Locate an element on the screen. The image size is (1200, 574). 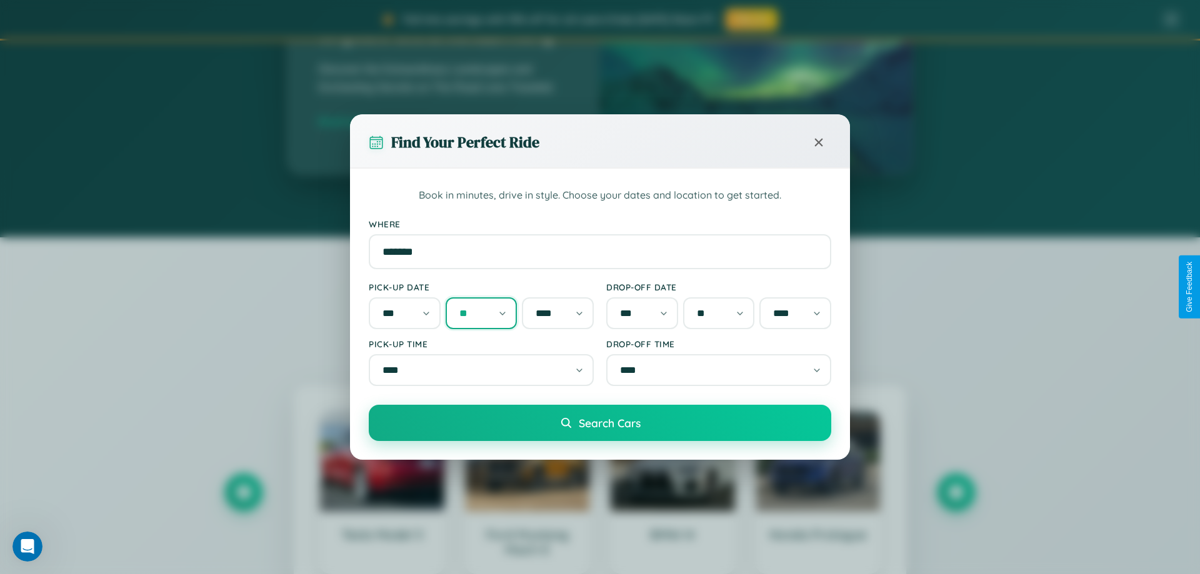
span: Search Cars is located at coordinates (609, 423).